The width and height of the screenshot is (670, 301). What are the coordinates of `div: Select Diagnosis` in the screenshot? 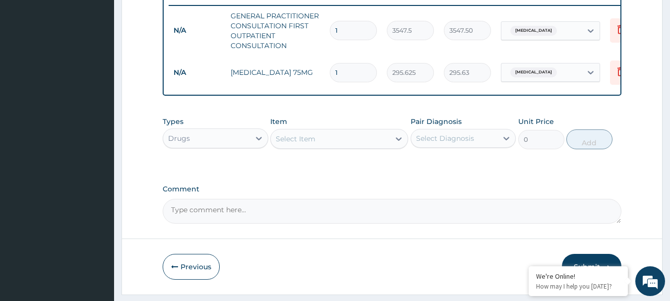 It's located at (445, 138).